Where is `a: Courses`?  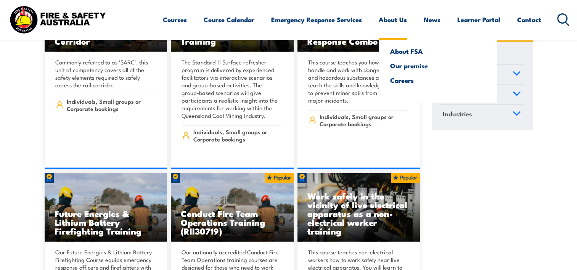
a: Courses is located at coordinates (175, 19).